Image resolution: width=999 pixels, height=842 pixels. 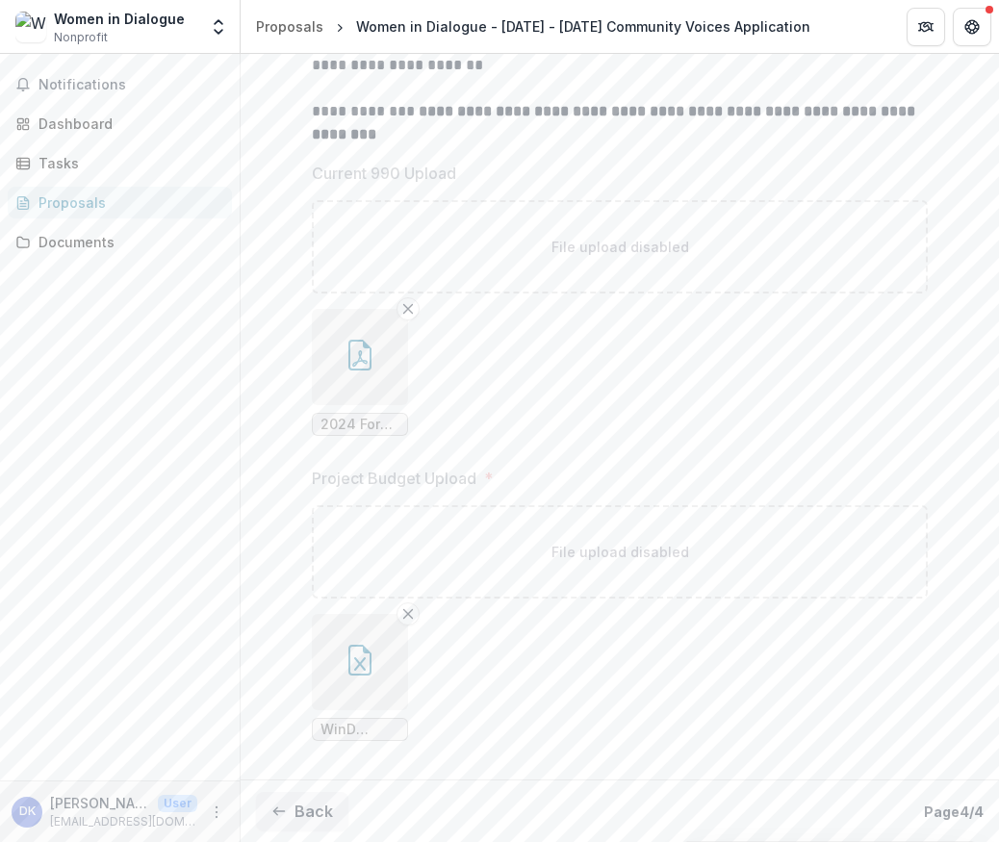 What do you see at coordinates (127, 163) in the screenshot?
I see `div: Tasks` at bounding box center [127, 163].